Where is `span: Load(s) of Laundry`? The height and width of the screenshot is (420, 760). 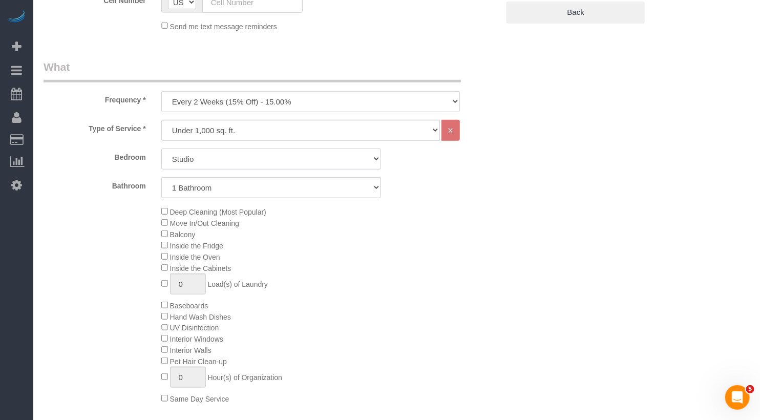
span: Load(s) of Laundry is located at coordinates (238, 284).